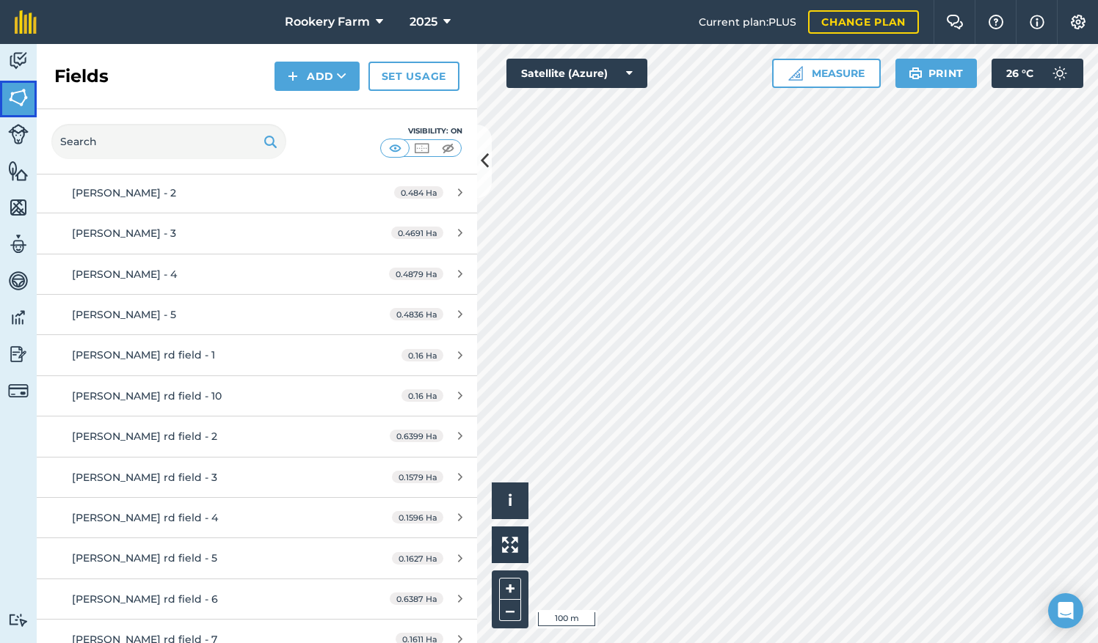 The width and height of the screenshot is (1098, 643). Describe the element at coordinates (826, 73) in the screenshot. I see `button: Measure` at that location.